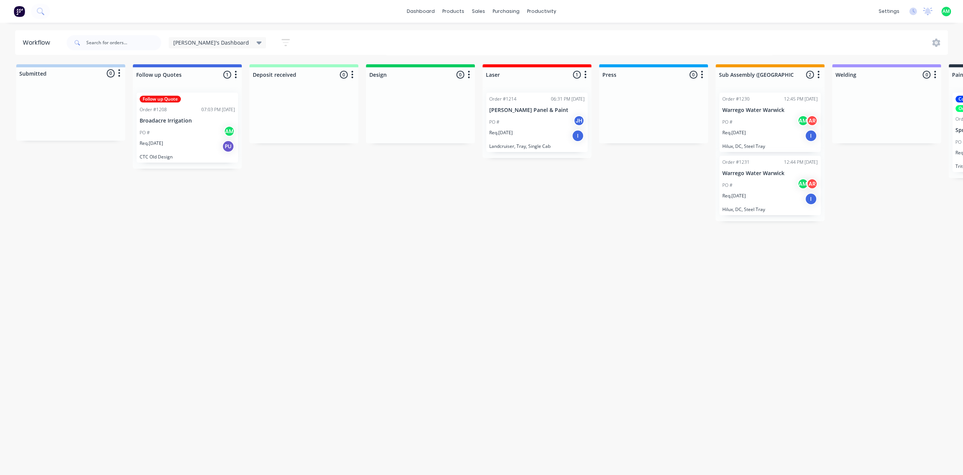 Image resolution: width=963 pixels, height=475 pixels. What do you see at coordinates (478, 11) in the screenshot?
I see `div: sales` at bounding box center [478, 11].